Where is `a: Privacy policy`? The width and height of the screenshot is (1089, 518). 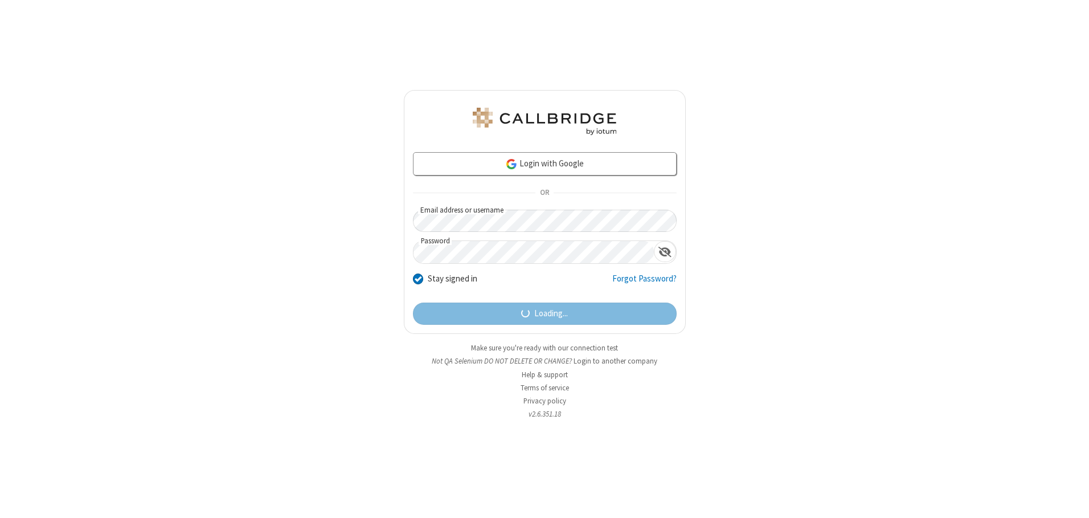
a: Privacy policy is located at coordinates (544, 400).